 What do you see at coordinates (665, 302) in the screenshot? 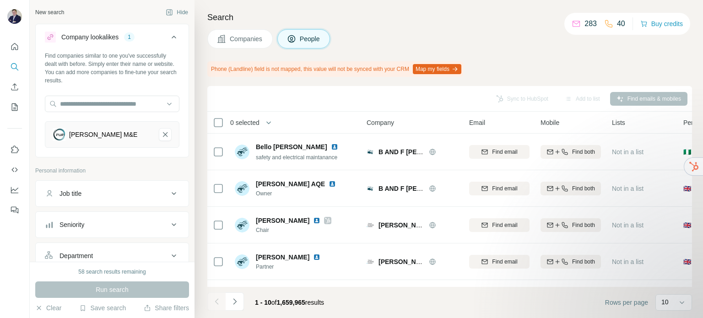
I see `p: 10` at bounding box center [665, 302].